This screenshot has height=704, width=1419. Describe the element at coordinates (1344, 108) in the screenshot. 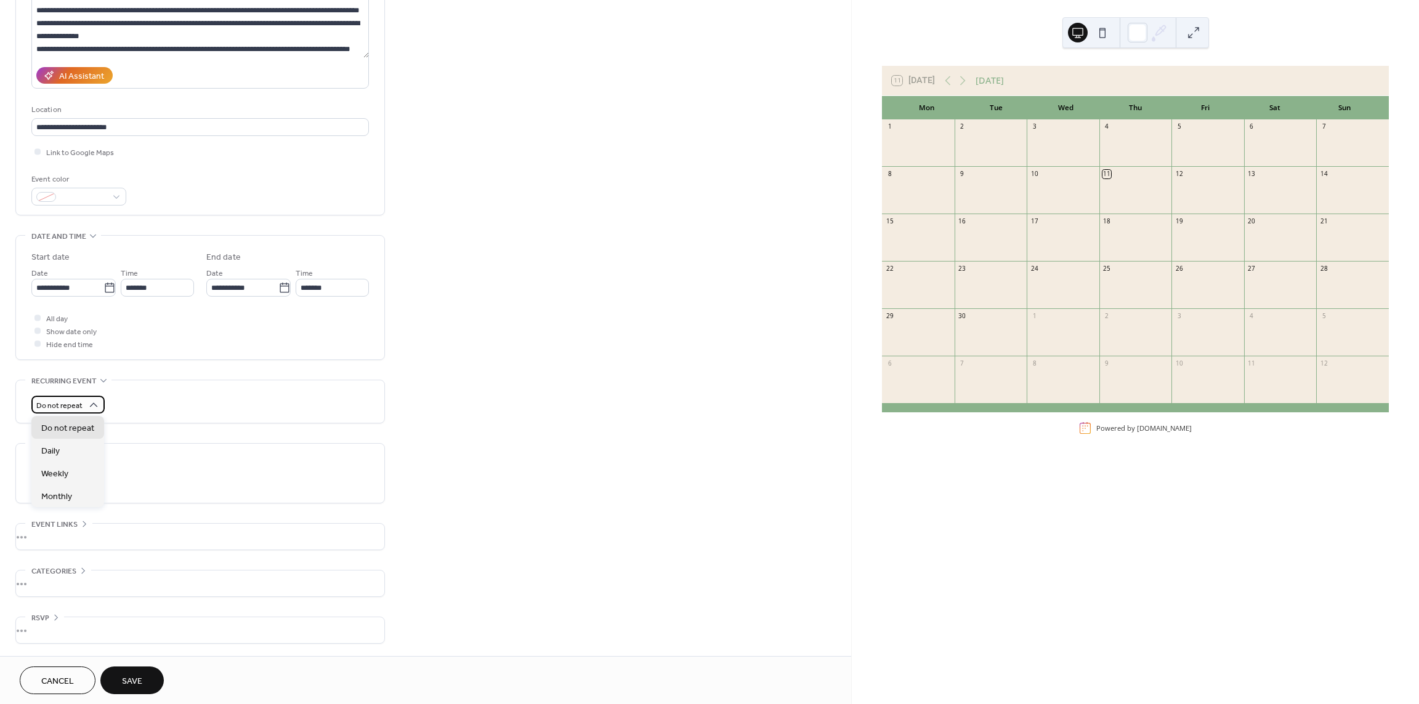

I see `div: Sun` at that location.